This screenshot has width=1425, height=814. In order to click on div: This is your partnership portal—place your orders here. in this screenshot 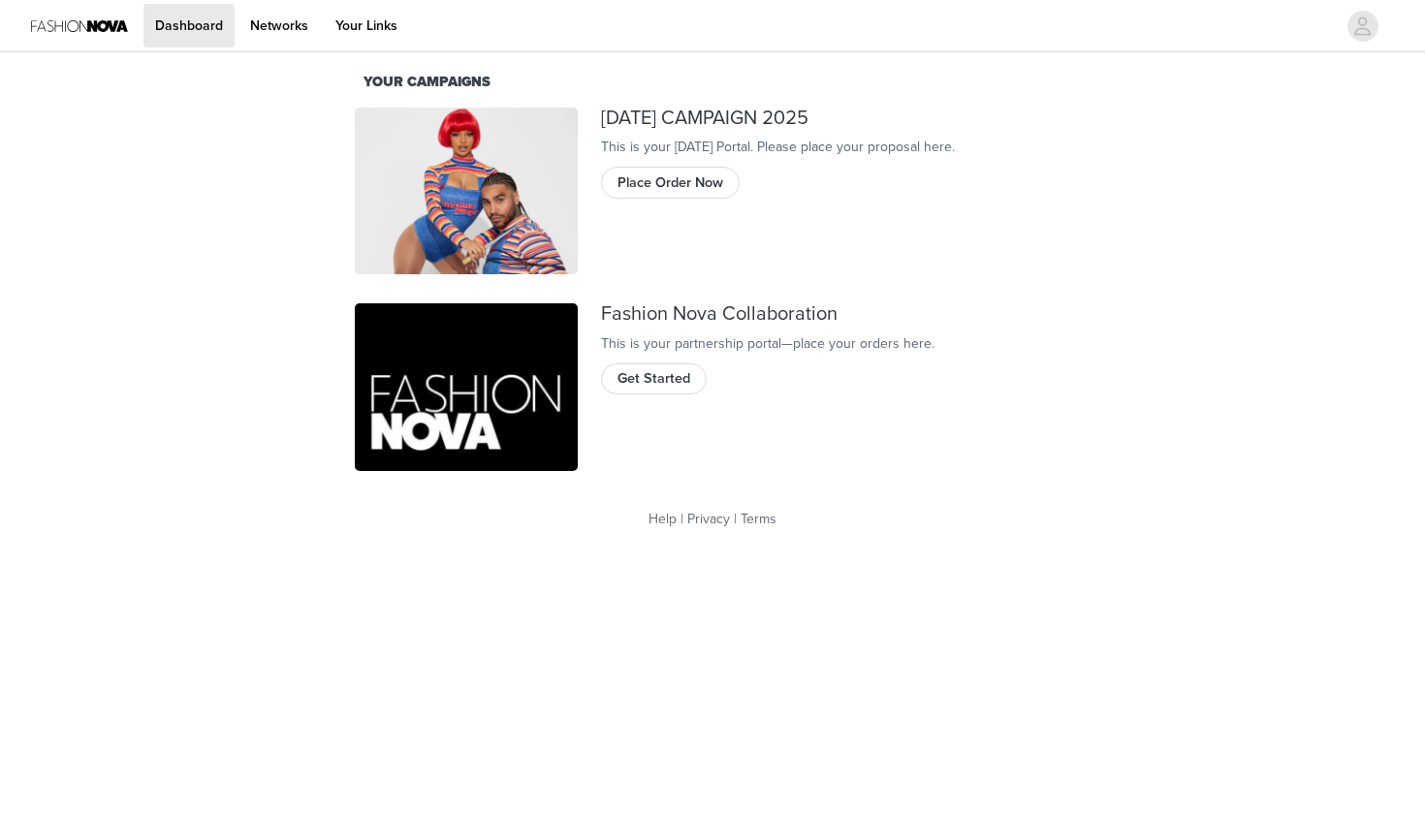, I will do `click(836, 343)`.